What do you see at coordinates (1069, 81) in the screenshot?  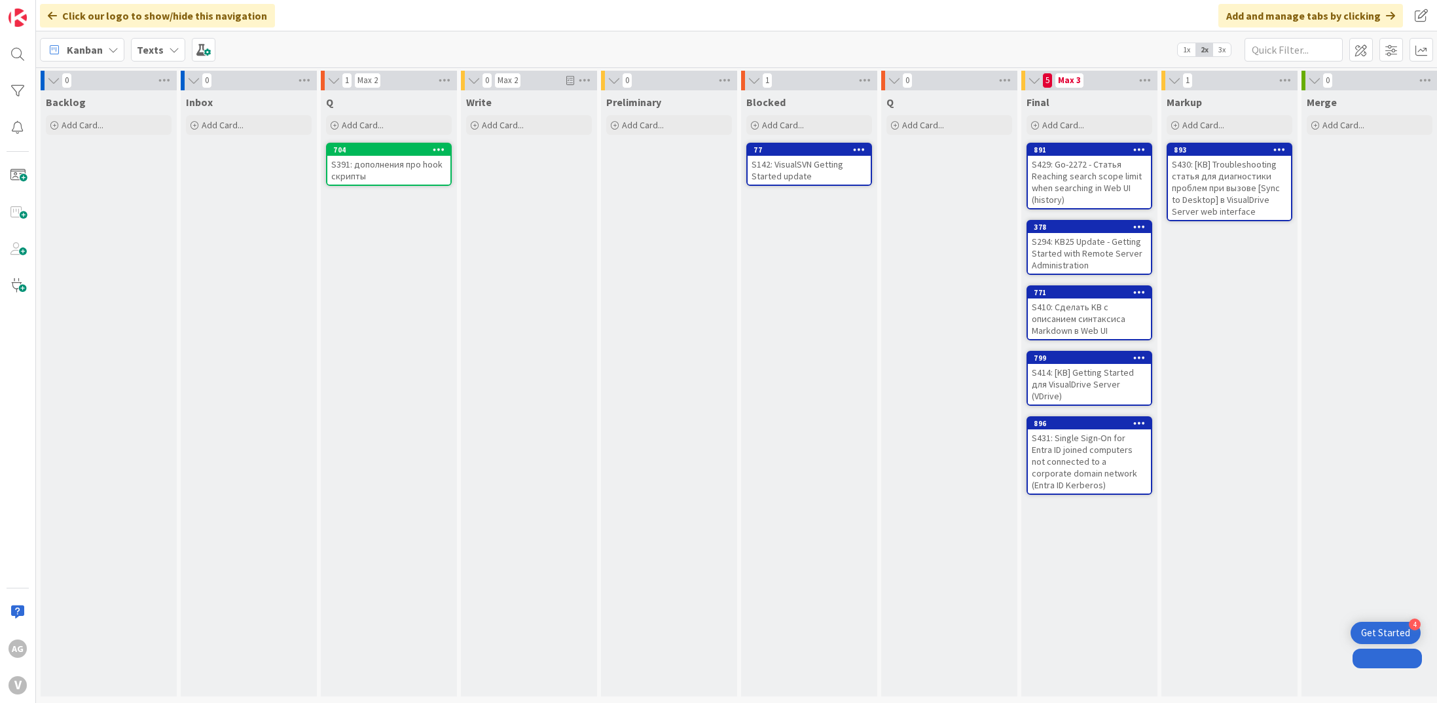 I see `div: Max 3` at bounding box center [1069, 81].